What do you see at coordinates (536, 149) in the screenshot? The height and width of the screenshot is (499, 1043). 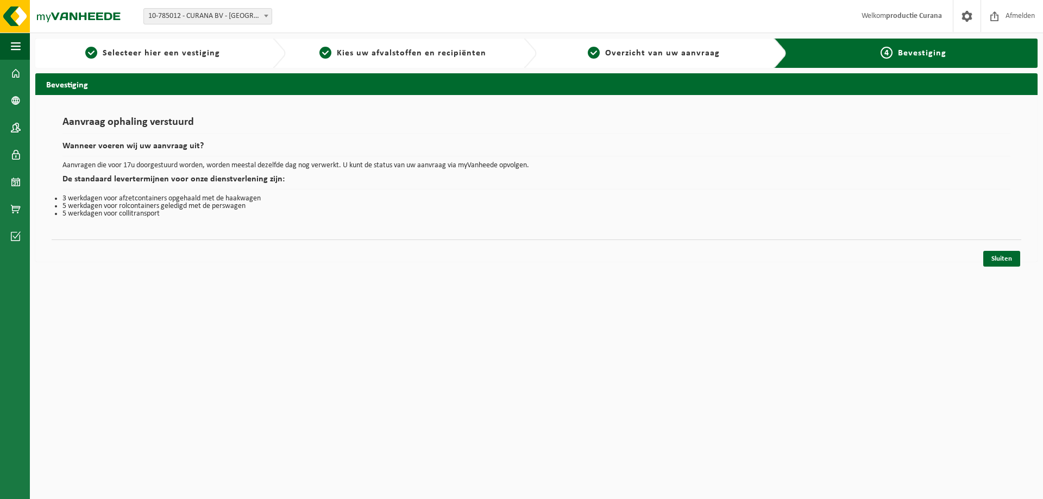 I see `h2: Wanneer voeren wij uw aanvraag uit?` at bounding box center [536, 149].